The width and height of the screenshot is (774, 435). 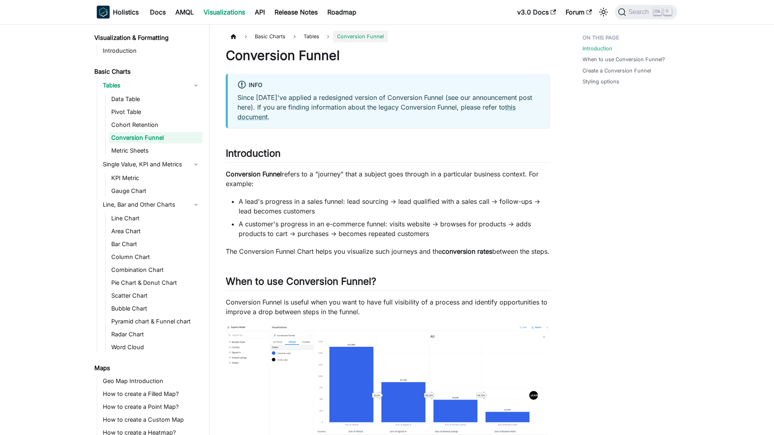 I want to click on a: Pyramid chart & Funnel chart, so click(x=156, y=322).